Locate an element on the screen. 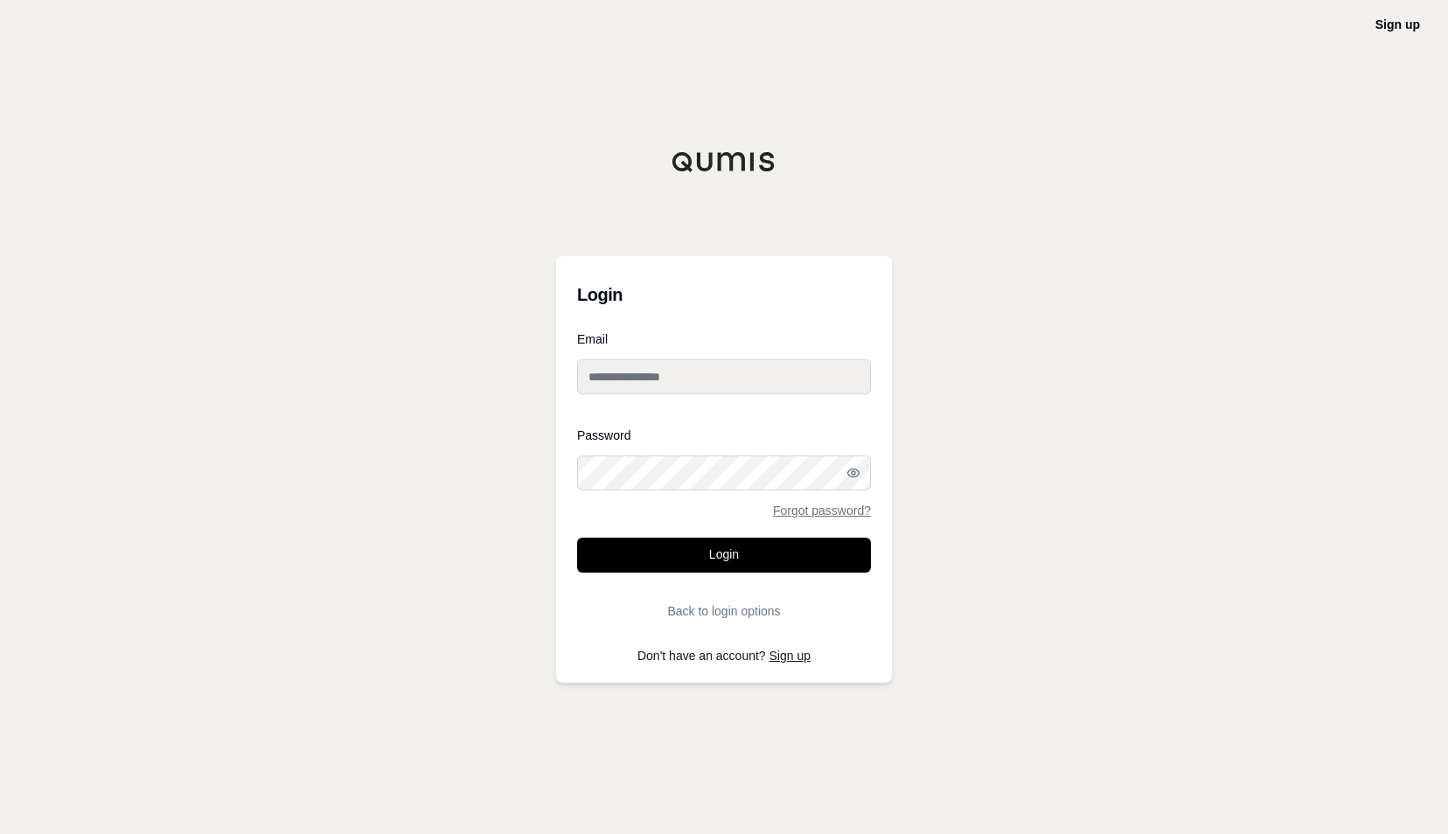 The height and width of the screenshot is (834, 1448). h3: Login is located at coordinates (724, 295).